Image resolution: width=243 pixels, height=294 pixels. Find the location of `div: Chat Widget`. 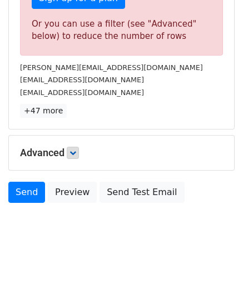

div: Chat Widget is located at coordinates (215, 267).